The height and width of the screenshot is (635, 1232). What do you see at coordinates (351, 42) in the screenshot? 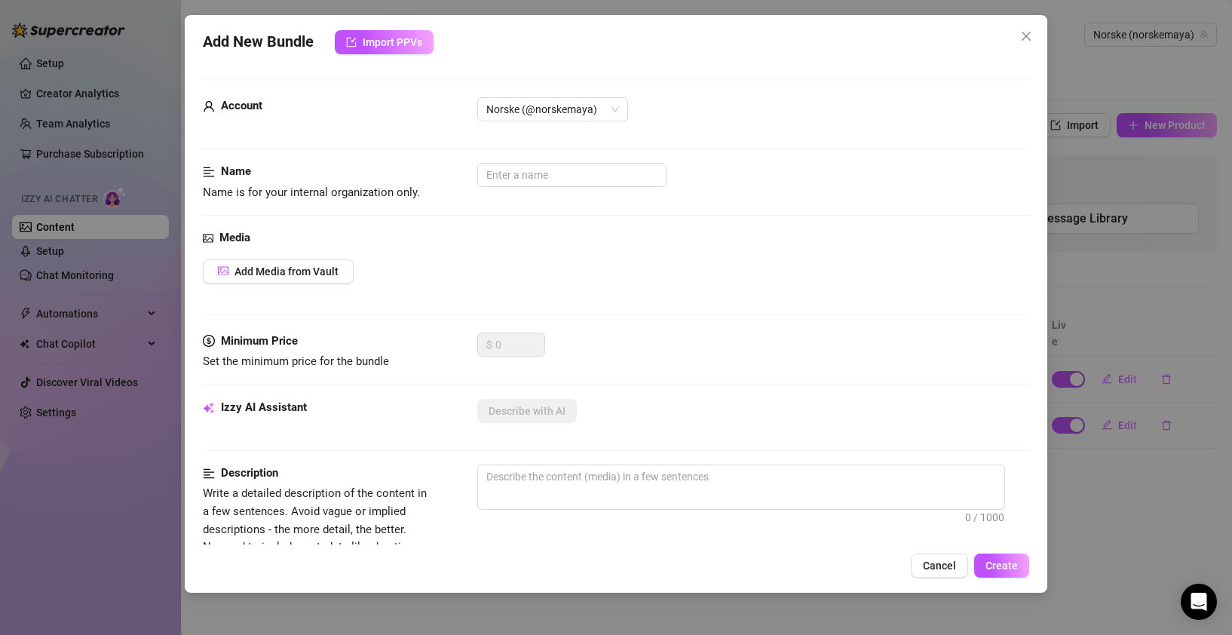
I see `span: import` at bounding box center [351, 42].